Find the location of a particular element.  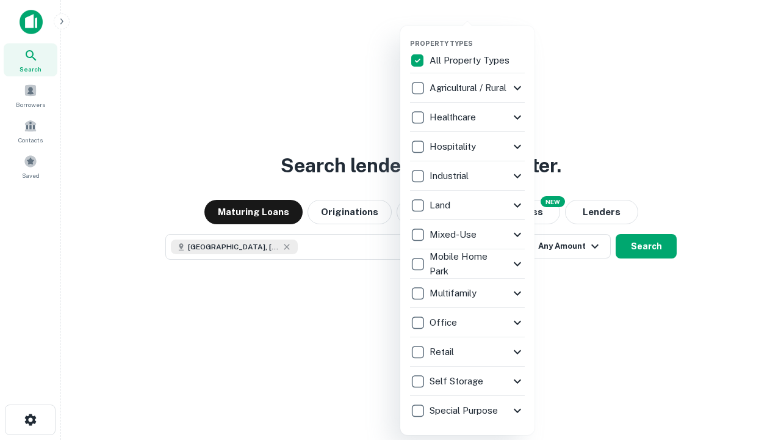

p: Retail is located at coordinates (443, 352).